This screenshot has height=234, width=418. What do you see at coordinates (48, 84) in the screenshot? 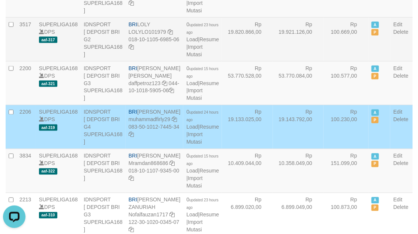
I see `span: aaf-321` at bounding box center [48, 84].